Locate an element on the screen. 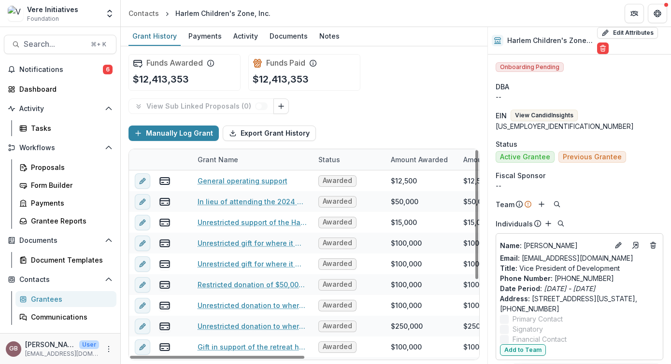 The height and width of the screenshot is (364, 671). img: Vere Initiatives is located at coordinates (15, 14).